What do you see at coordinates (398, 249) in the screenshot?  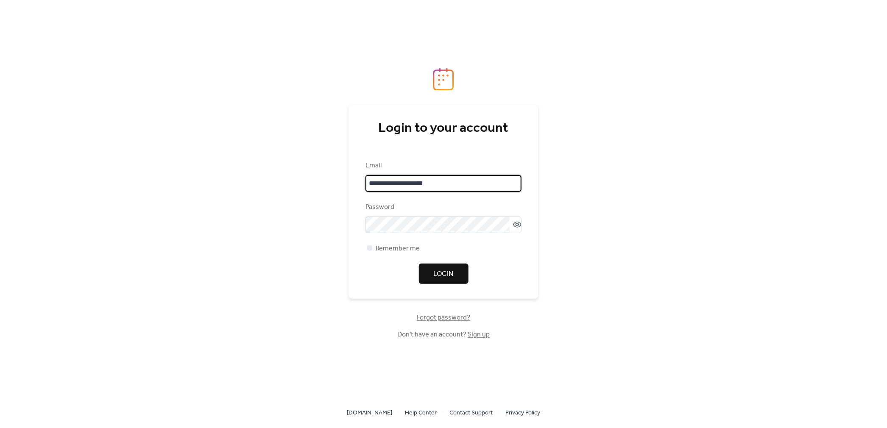 I see `span: Remember me` at bounding box center [398, 249].